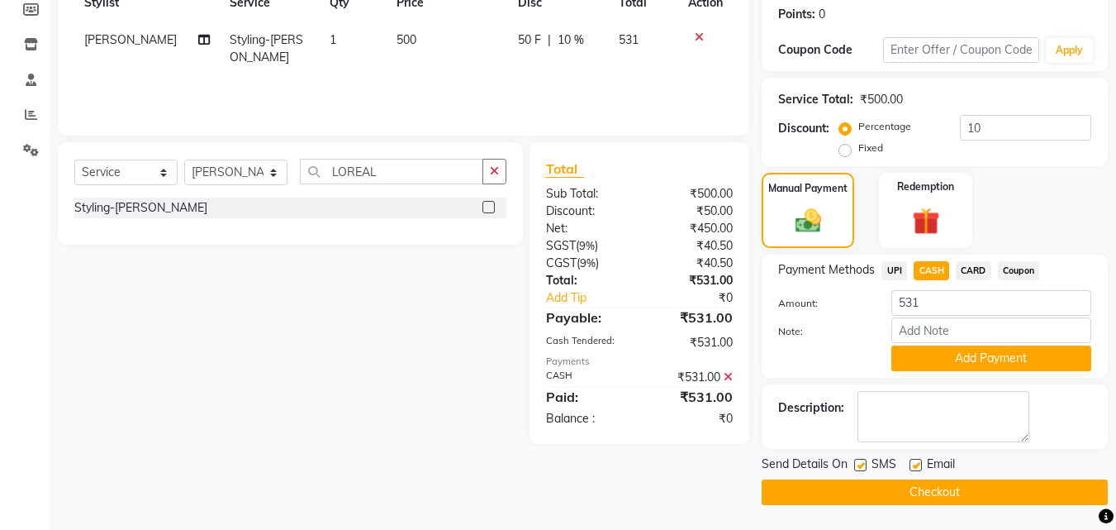 The height and width of the screenshot is (530, 1116). Describe the element at coordinates (587, 193) in the screenshot. I see `div: Sub Total:` at that location.